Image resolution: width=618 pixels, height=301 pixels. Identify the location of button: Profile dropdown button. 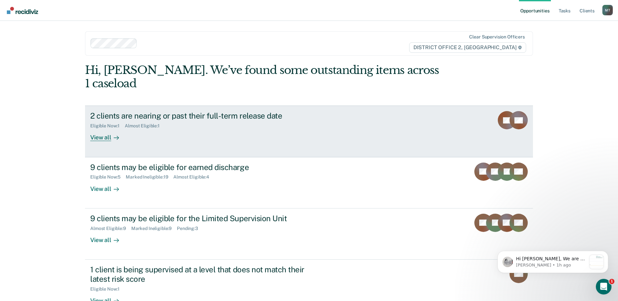
(607, 10).